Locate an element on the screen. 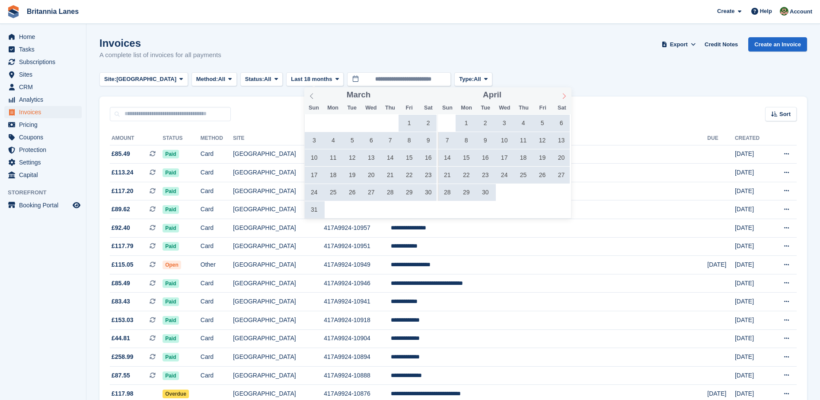 The height and width of the screenshot is (400, 820). span: April 2, 2024 is located at coordinates (485, 123).